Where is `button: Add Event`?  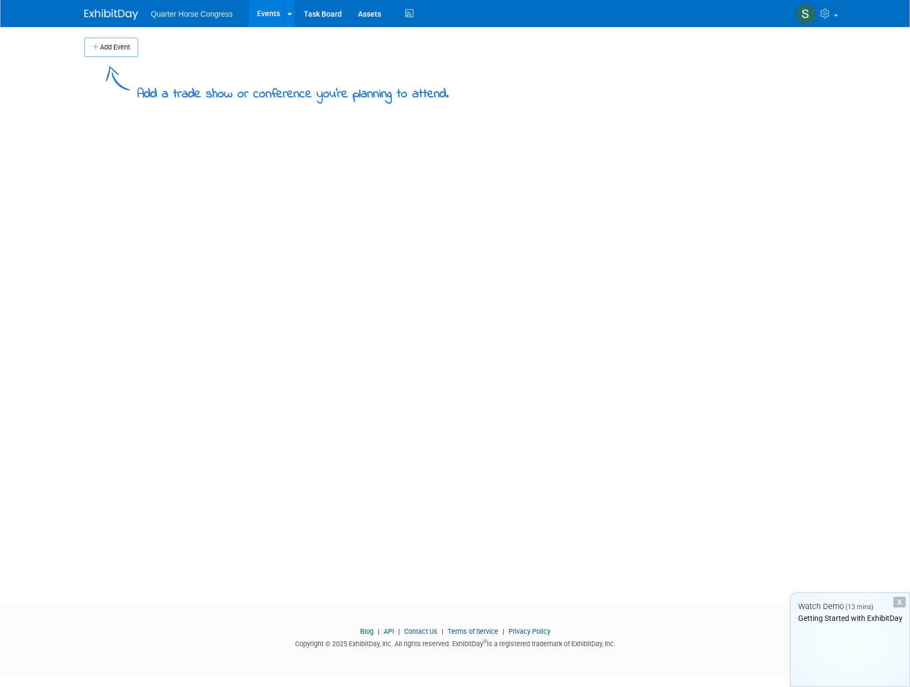
button: Add Event is located at coordinates (111, 47).